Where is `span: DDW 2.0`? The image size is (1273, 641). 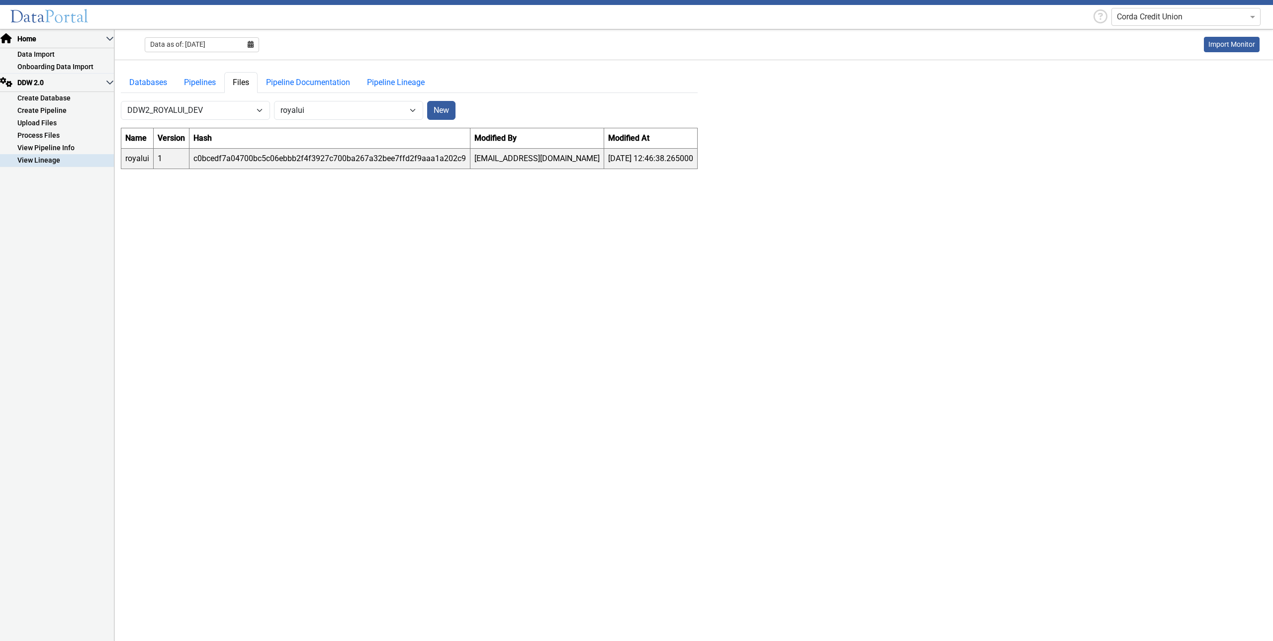 span: DDW 2.0 is located at coordinates (61, 83).